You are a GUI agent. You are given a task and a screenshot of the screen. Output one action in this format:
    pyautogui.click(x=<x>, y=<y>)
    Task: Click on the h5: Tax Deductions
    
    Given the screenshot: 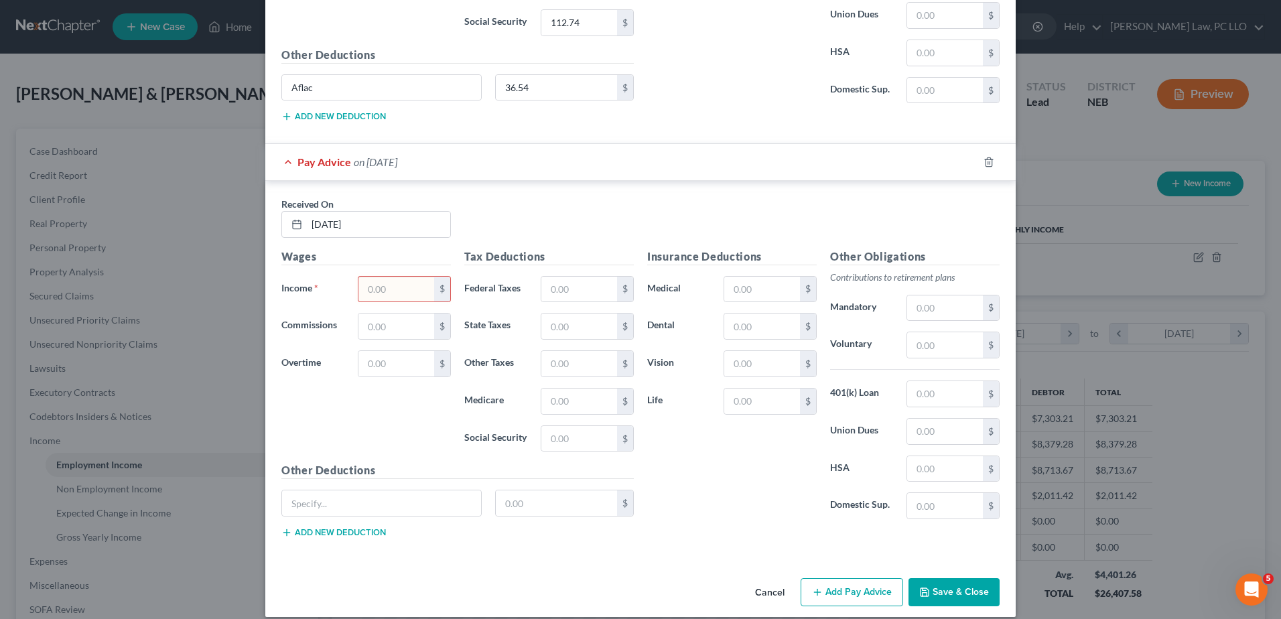 What is the action you would take?
    pyautogui.click(x=549, y=257)
    